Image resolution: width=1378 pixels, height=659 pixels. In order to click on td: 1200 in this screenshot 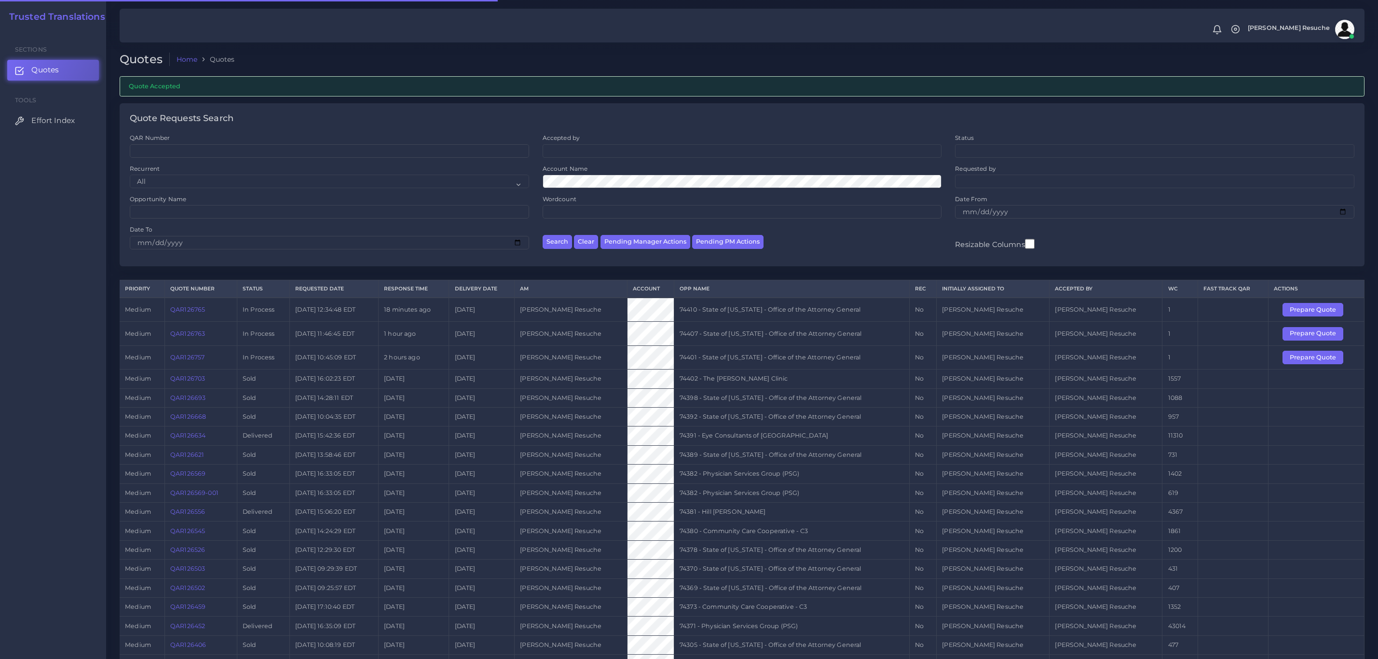, I will do `click(1180, 549)`.